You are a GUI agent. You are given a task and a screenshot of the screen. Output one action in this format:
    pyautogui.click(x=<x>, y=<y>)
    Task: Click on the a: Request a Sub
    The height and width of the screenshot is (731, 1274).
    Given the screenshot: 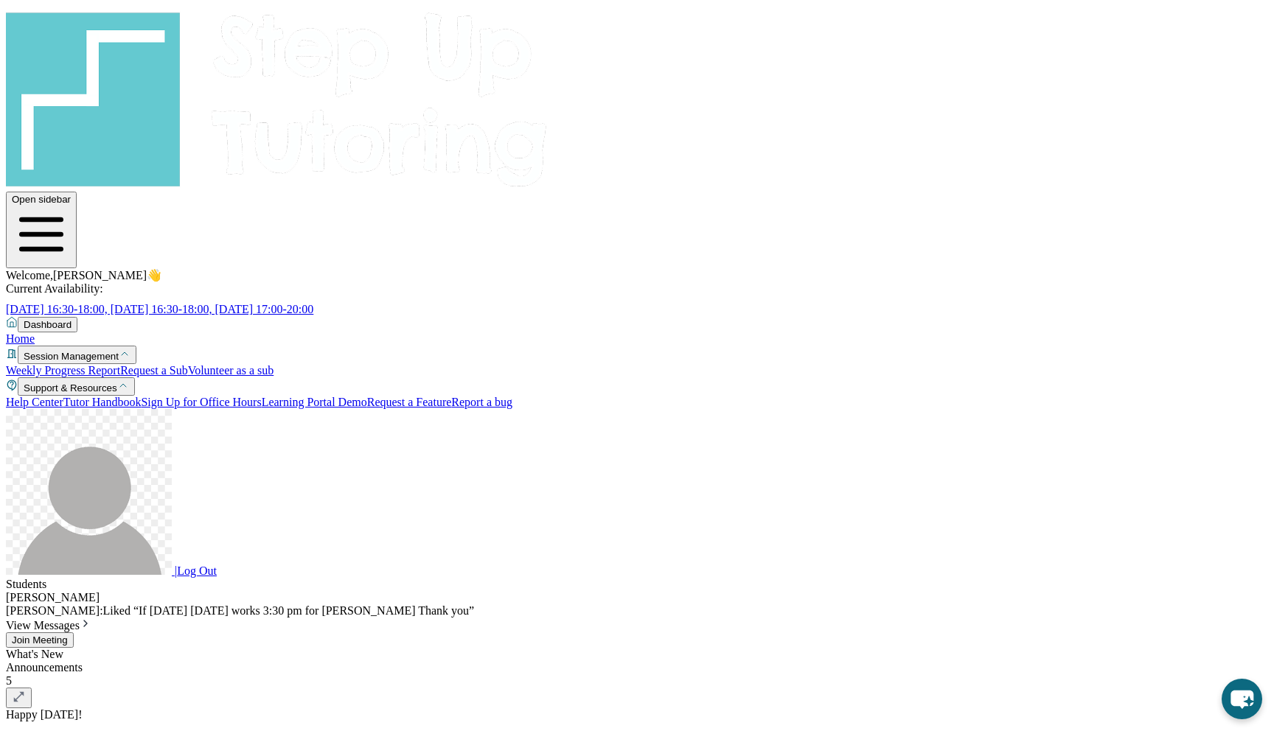 What is the action you would take?
    pyautogui.click(x=154, y=370)
    